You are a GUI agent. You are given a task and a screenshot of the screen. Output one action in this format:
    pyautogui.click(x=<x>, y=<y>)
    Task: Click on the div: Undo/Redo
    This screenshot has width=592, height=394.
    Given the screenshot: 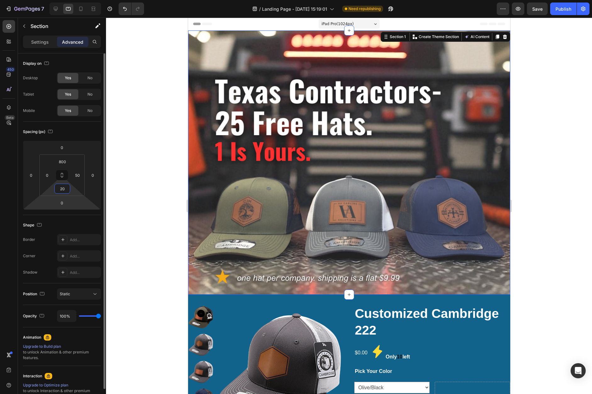 What is the action you would take?
    pyautogui.click(x=131, y=9)
    